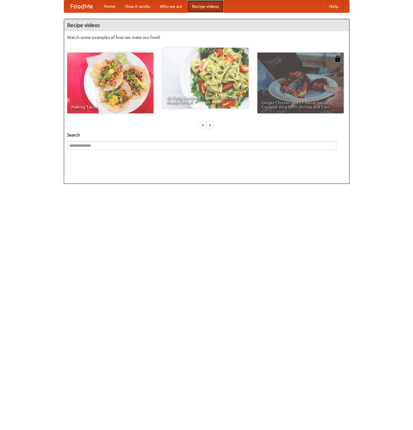 The height and width of the screenshot is (430, 413). I want to click on h5: Search, so click(207, 135).